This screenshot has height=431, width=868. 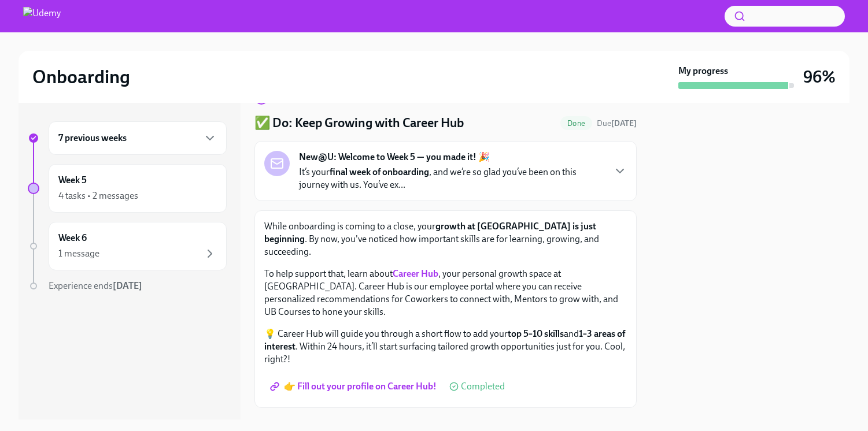 I want to click on h6: Week 6, so click(x=72, y=238).